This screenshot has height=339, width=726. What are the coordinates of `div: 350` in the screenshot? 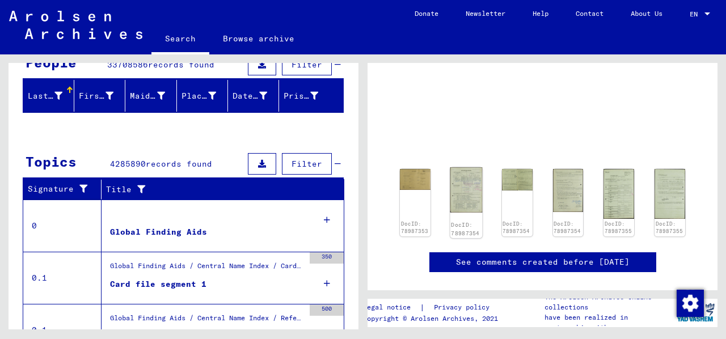 It's located at (327, 258).